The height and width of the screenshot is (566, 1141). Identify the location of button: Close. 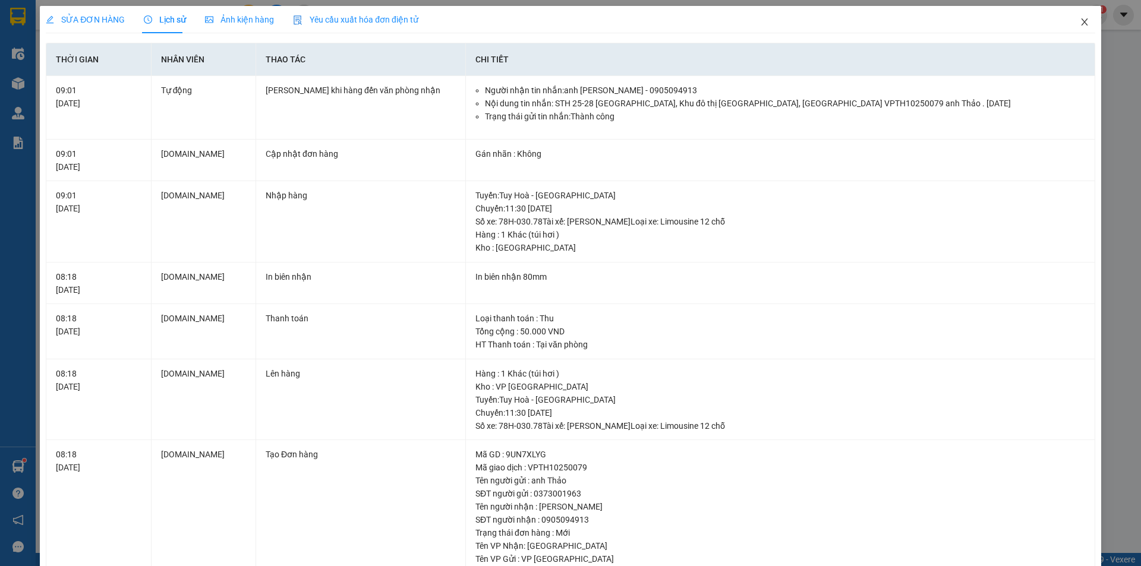
(1085, 23).